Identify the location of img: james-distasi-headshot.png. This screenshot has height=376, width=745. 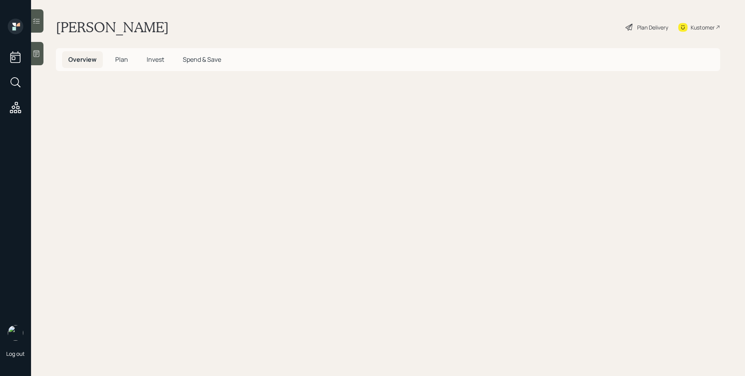
(16, 333).